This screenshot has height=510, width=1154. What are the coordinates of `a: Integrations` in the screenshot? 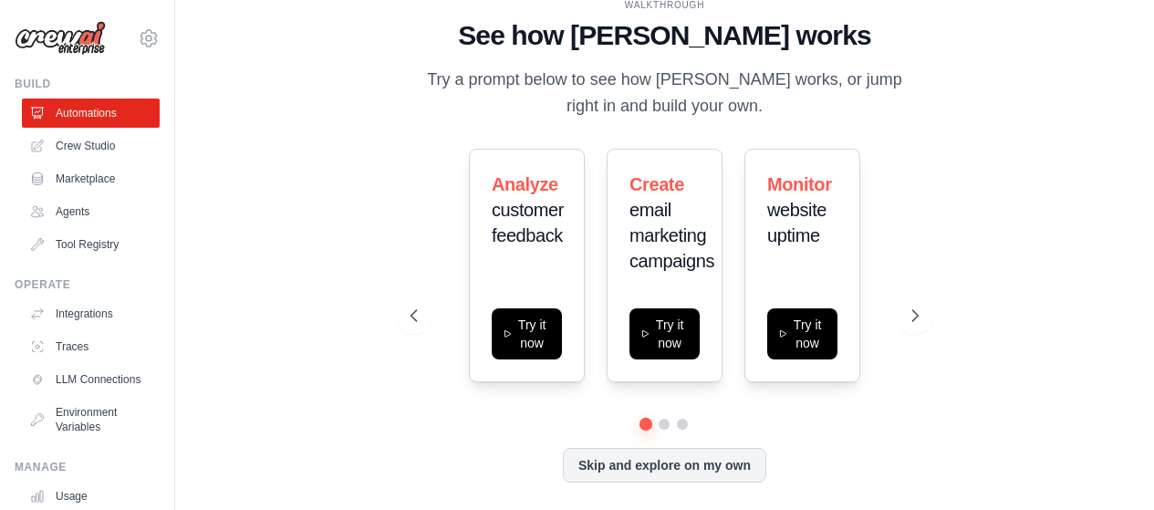 It's located at (90, 314).